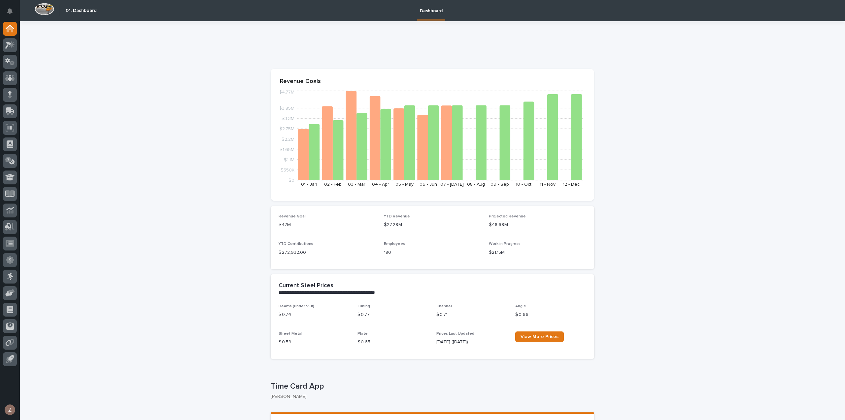 This screenshot has height=420, width=845. Describe the element at coordinates (428, 184) in the screenshot. I see `text: 06 - Jun` at that location.